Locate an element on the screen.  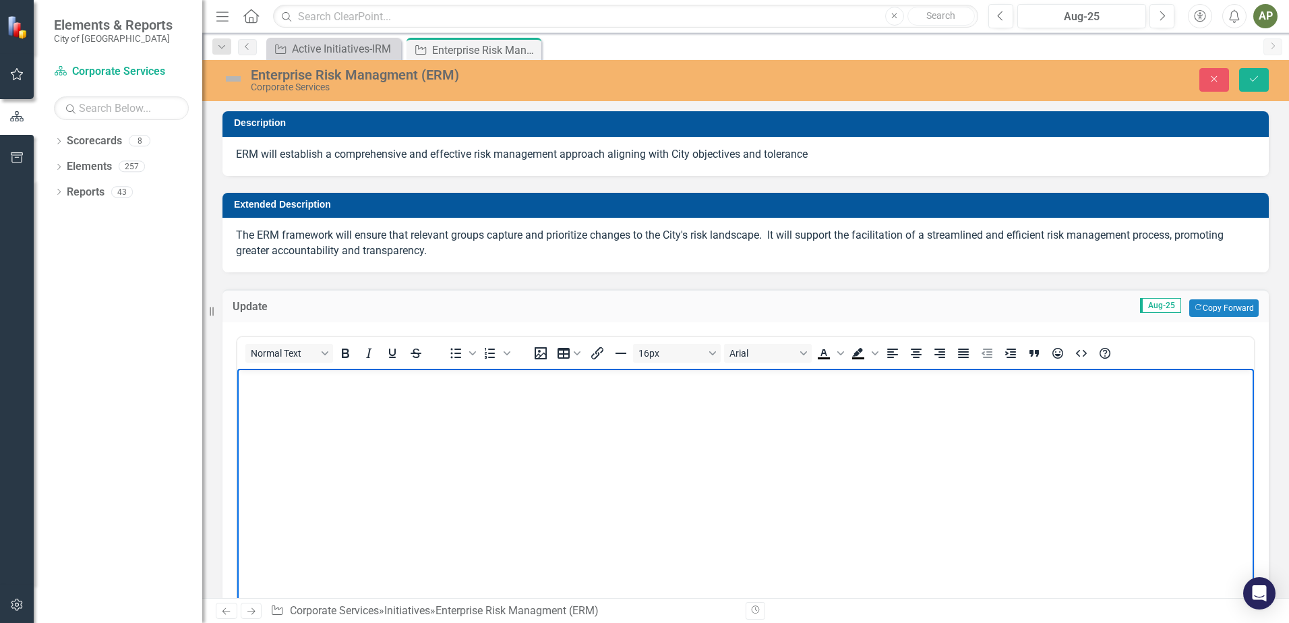
div: Text color Black is located at coordinates (829, 353).